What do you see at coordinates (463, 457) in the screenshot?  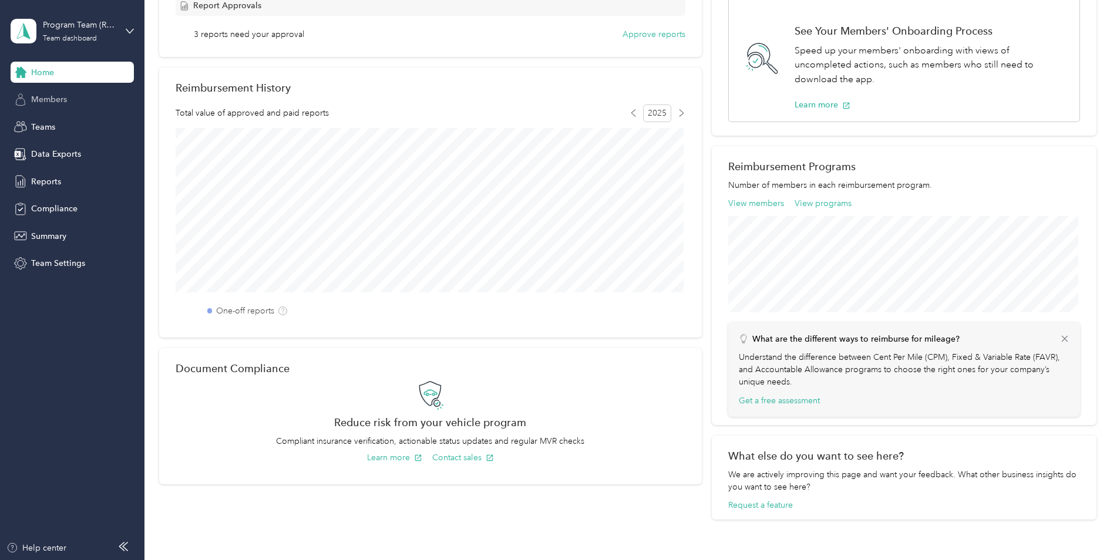 I see `button: Contact sales` at bounding box center [463, 457].